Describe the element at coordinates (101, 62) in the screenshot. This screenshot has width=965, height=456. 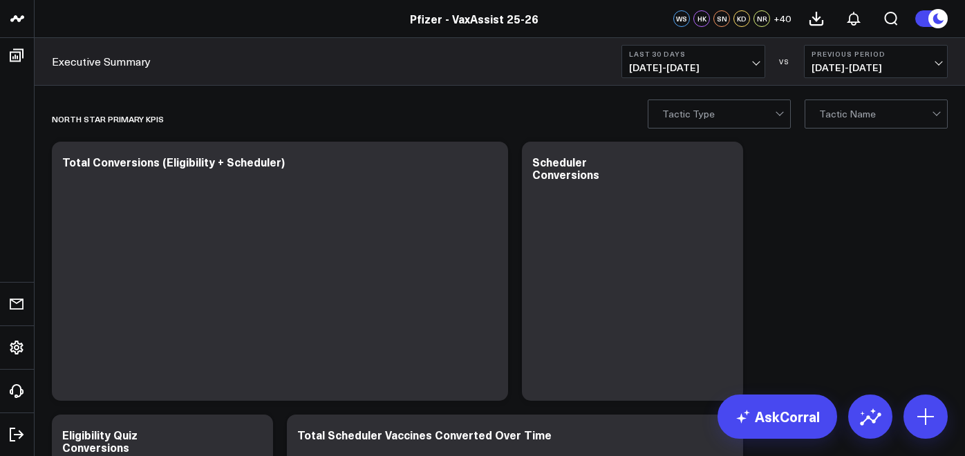
I see `a: Executive Summary` at that location.